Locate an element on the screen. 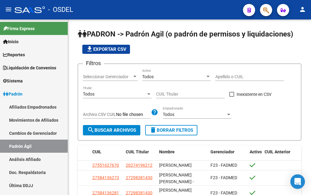  span: Gerenciador is located at coordinates (222, 152).